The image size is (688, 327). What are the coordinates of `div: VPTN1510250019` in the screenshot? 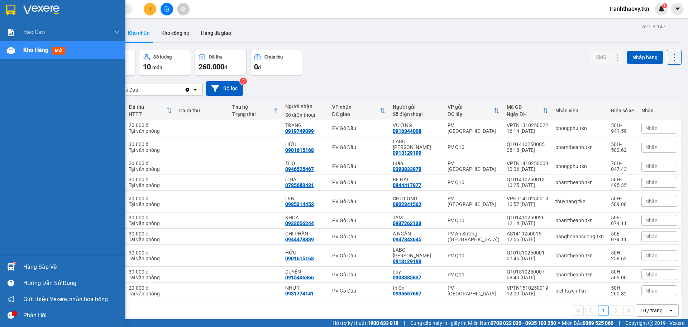 It's located at (528, 287).